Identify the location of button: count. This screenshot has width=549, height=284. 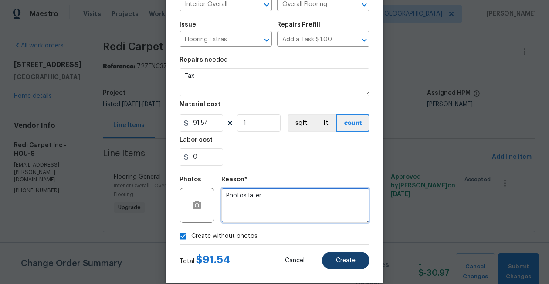
(353, 123).